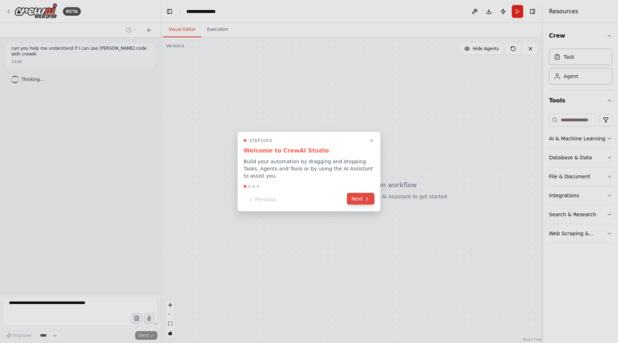 Image resolution: width=618 pixels, height=343 pixels. What do you see at coordinates (372, 141) in the screenshot?
I see `button: Close walkthrough` at bounding box center [372, 141].